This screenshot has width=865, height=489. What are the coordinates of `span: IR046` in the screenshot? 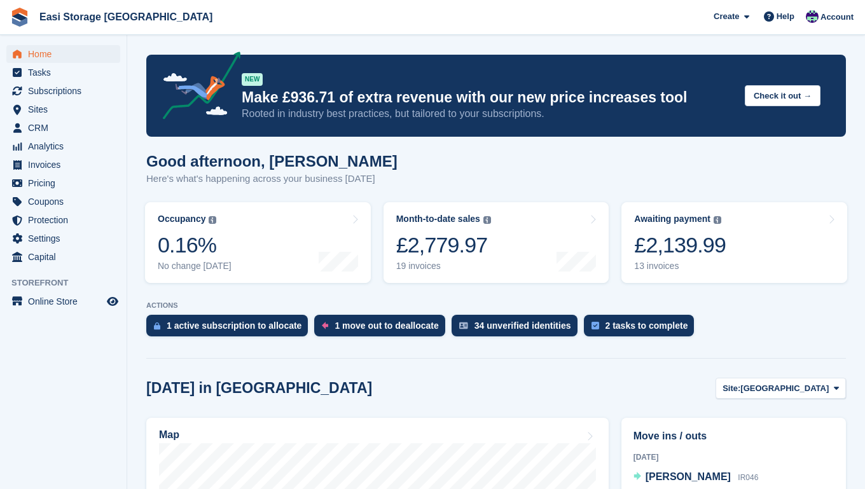 It's located at (748, 477).